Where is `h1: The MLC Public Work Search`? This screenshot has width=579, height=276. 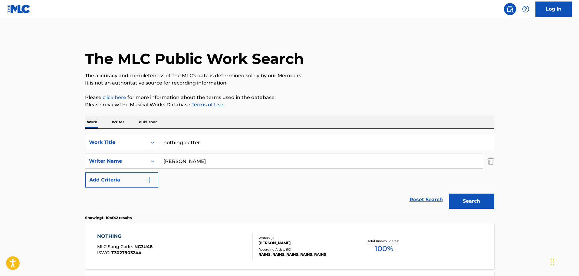
h1: The MLC Public Work Search is located at coordinates (194, 59).